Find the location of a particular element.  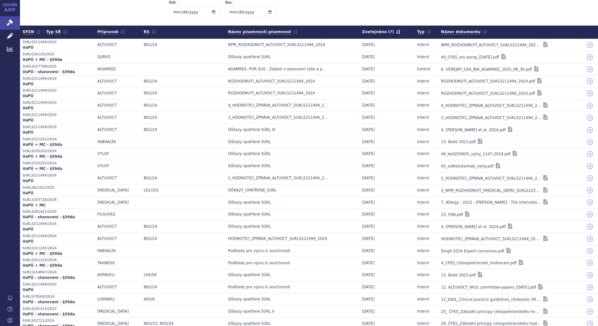

span: AGAMREE is located at coordinates (106, 69).